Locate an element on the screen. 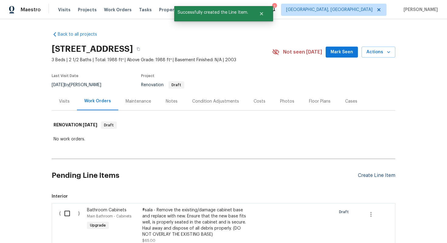  div: Costs is located at coordinates (259, 101).